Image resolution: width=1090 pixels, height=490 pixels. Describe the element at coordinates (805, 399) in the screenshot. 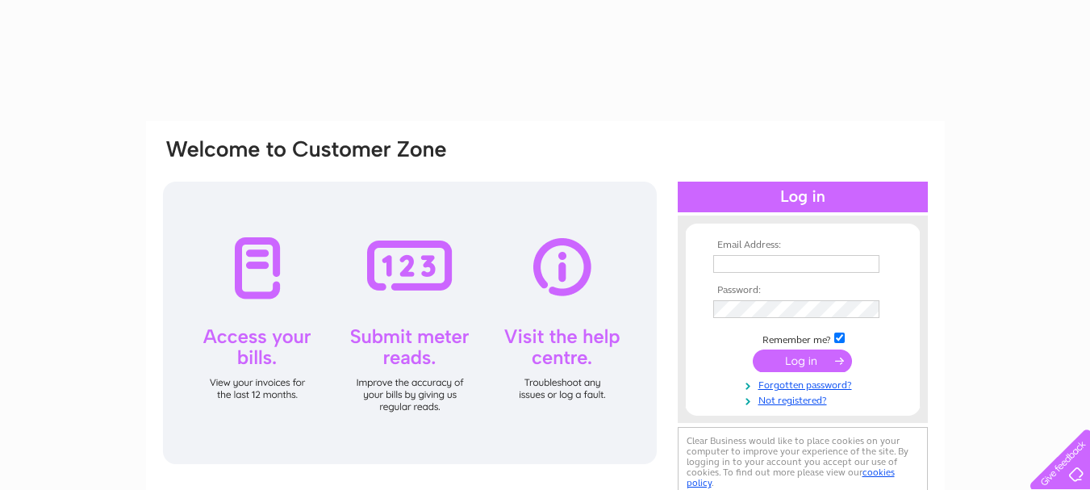

I see `a: Not registered?` at that location.